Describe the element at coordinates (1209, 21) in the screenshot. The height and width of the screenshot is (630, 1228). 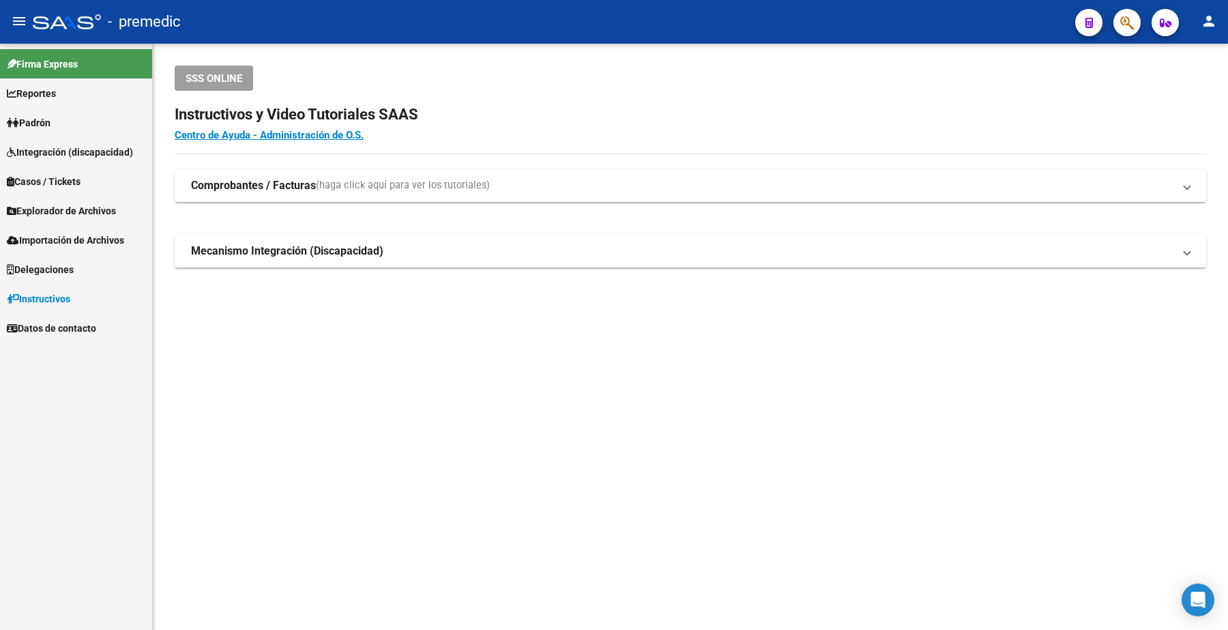
I see `mat-icon: person` at that location.